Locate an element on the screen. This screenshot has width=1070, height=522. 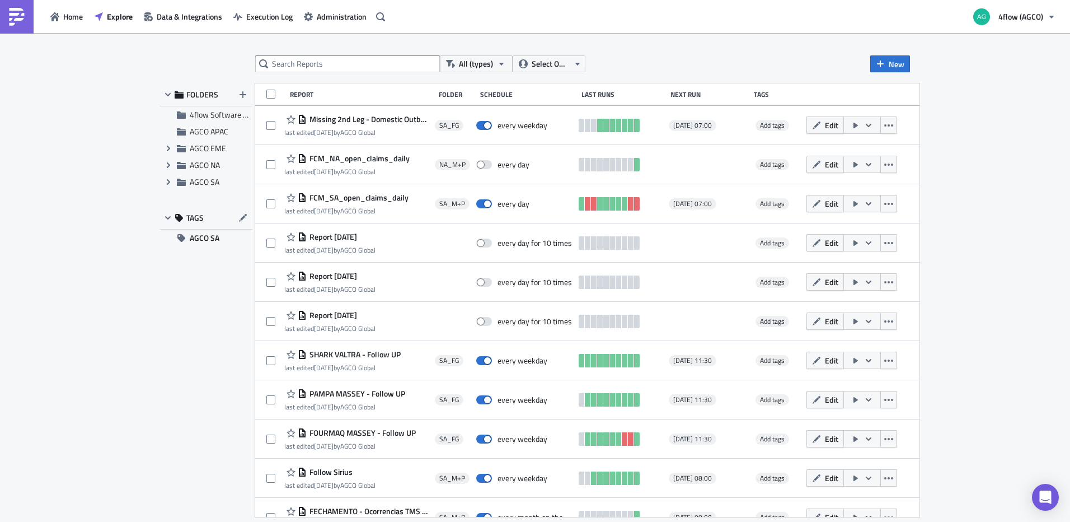
time: 2025-09-11T11:06:47Z is located at coordinates (324, 328).